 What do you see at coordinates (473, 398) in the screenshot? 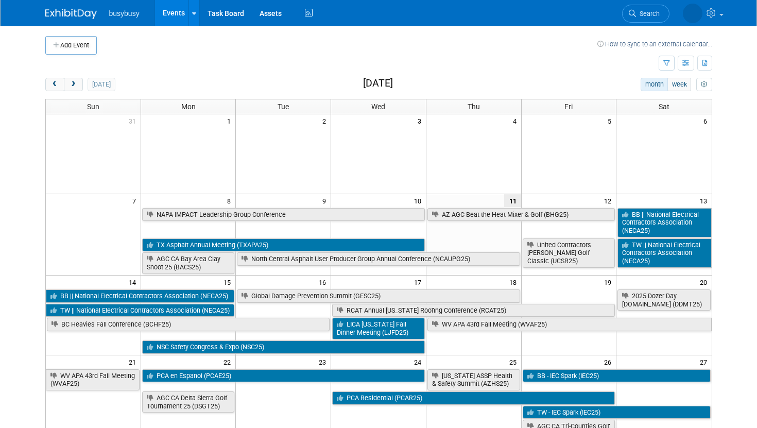
I see `a: PCA Residential (PCAR25)` at bounding box center [473, 398].